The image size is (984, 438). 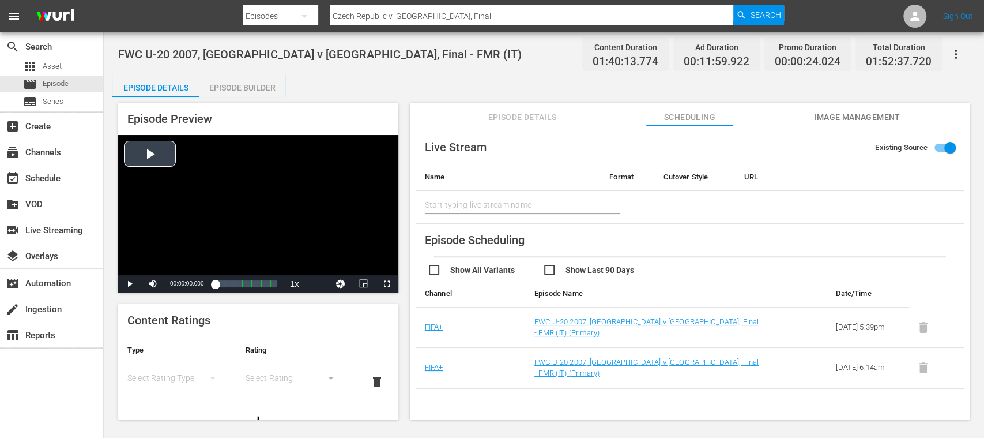 What do you see at coordinates (170, 119) in the screenshot?
I see `span: Episode Preview` at bounding box center [170, 119].